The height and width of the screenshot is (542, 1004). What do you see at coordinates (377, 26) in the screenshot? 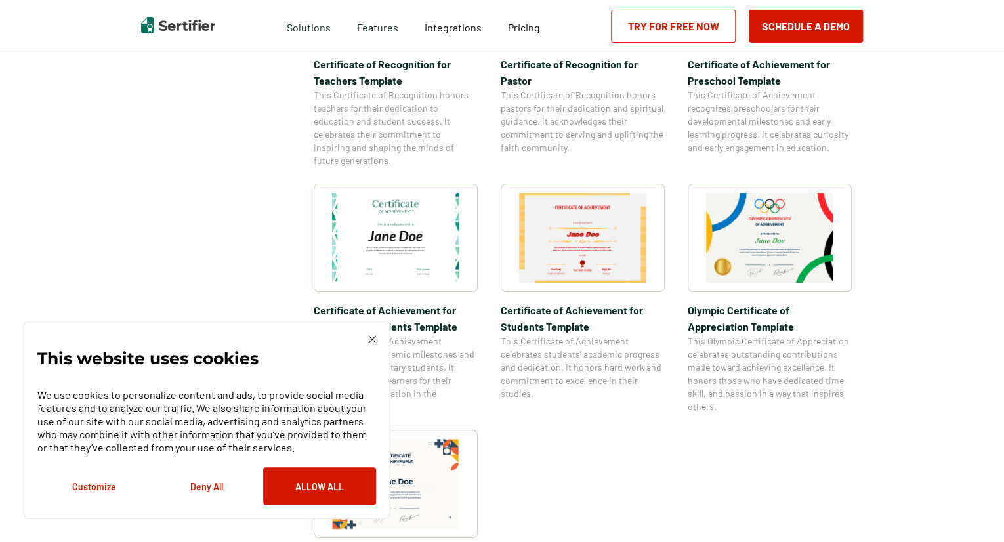
I see `span: Features` at bounding box center [377, 26].